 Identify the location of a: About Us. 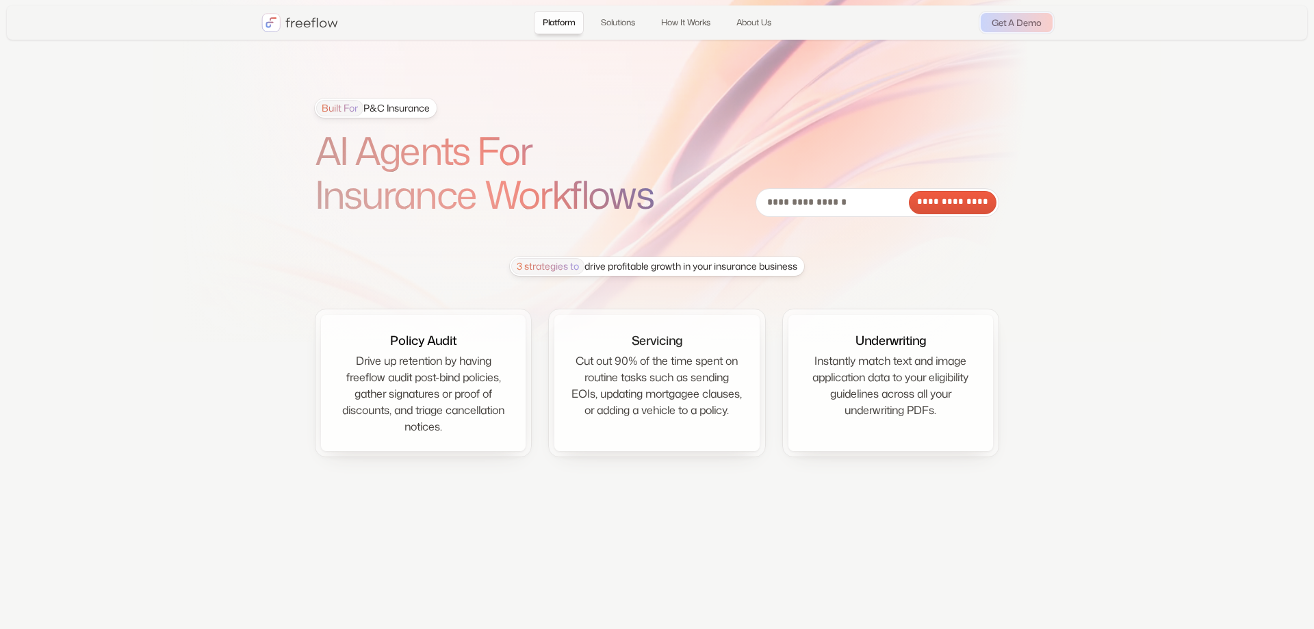
(753, 23).